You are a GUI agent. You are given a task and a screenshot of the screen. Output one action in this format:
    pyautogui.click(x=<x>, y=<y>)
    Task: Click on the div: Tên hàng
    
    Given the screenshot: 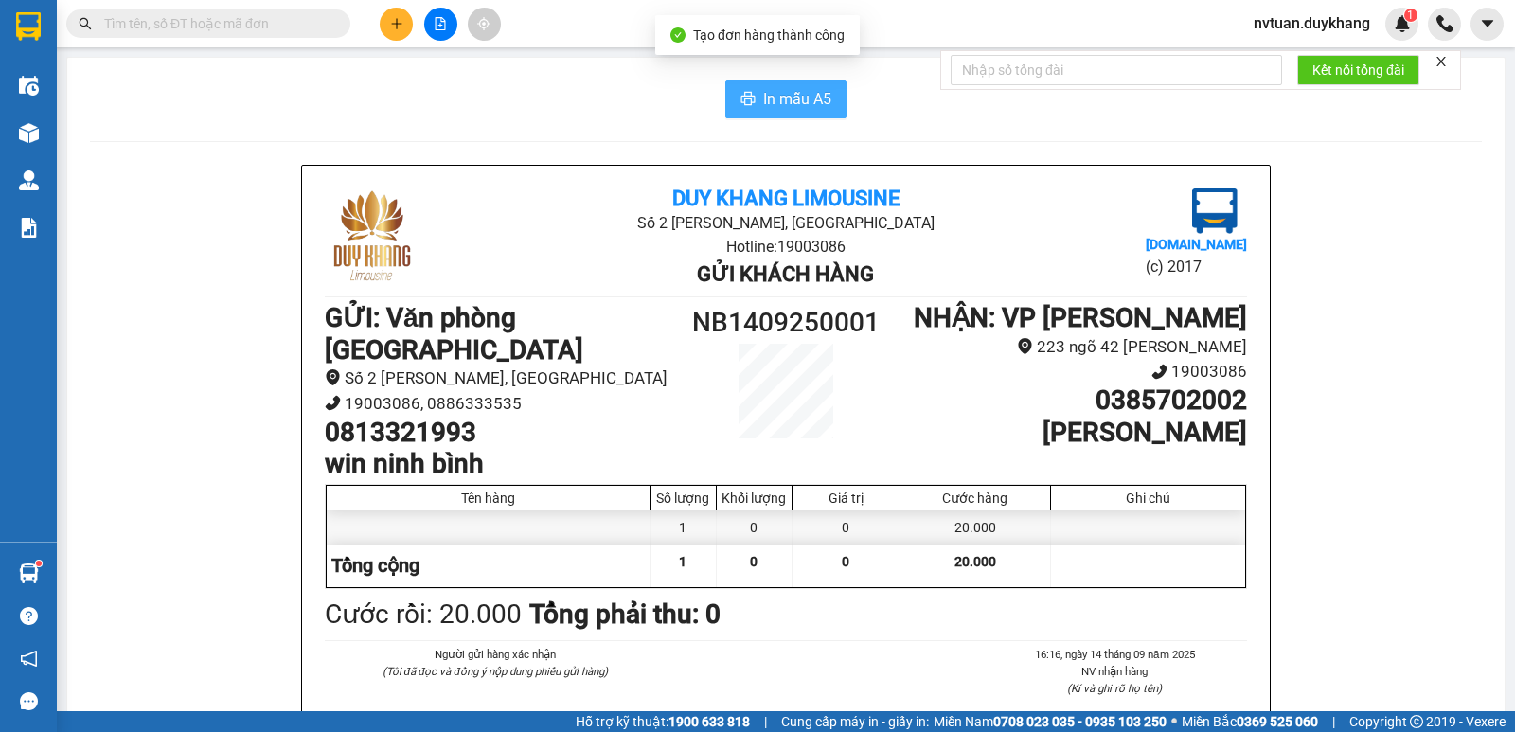 What is the action you would take?
    pyautogui.click(x=488, y=498)
    